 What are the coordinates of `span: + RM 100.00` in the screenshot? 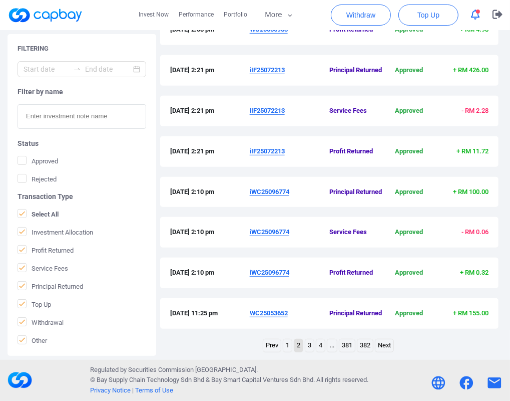 It's located at (471, 191).